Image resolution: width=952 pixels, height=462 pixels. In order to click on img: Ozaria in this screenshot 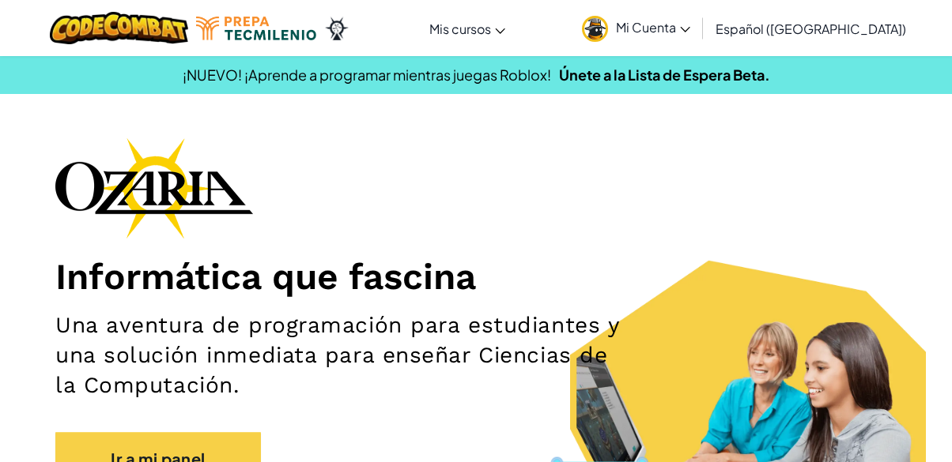, I will do `click(337, 28)`.